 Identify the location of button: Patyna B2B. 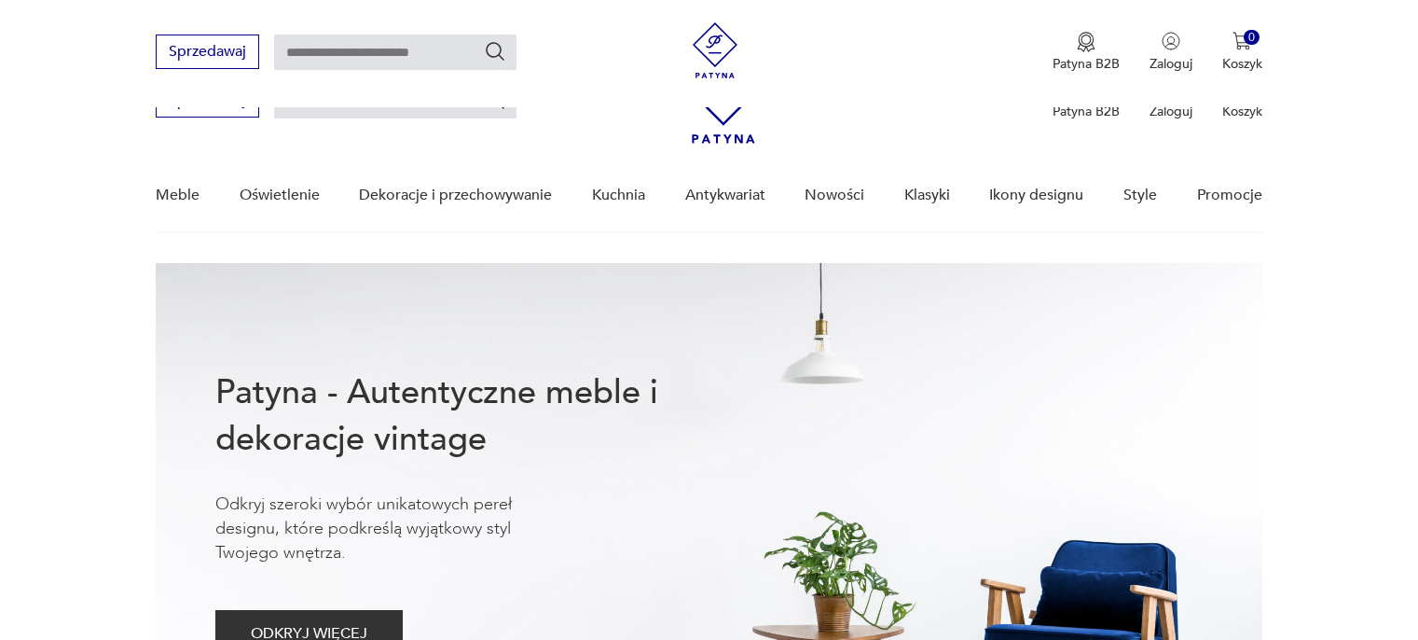
(1086, 52).